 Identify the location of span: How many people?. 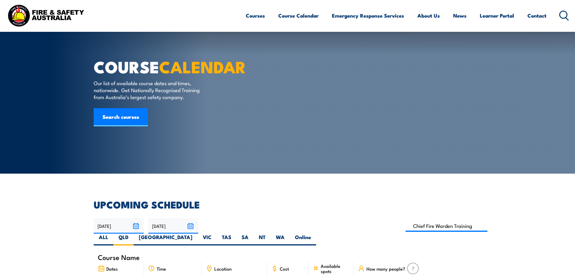
(386, 269).